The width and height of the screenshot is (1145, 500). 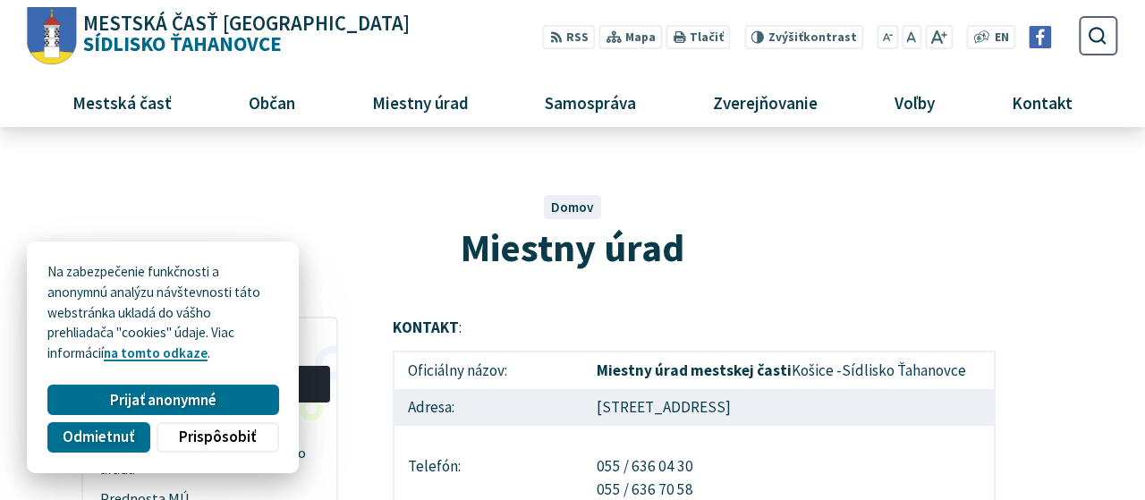 What do you see at coordinates (1042, 102) in the screenshot?
I see `a: Kontakt` at bounding box center [1042, 102].